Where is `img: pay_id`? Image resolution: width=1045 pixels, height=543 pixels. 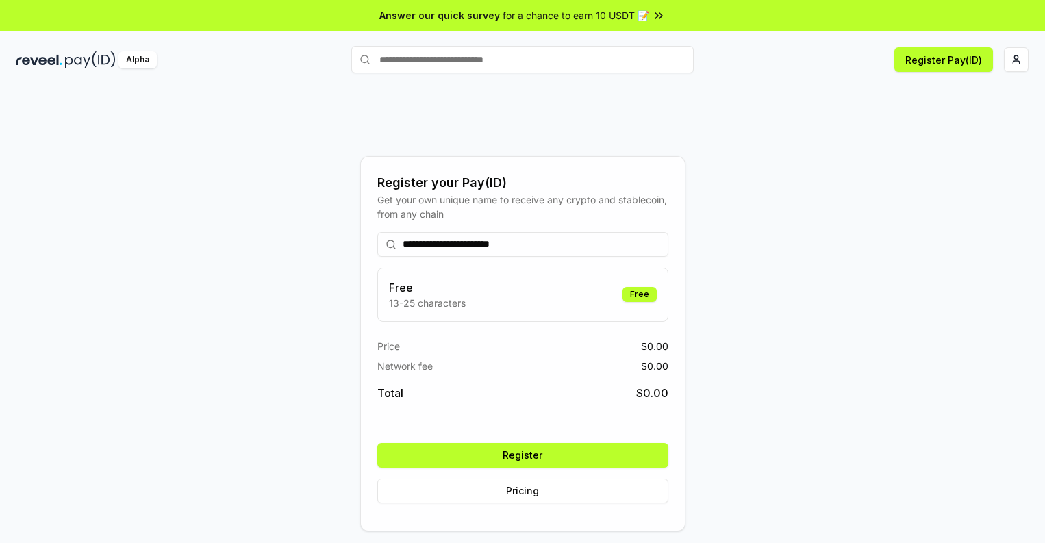
img: pay_id is located at coordinates (90, 60).